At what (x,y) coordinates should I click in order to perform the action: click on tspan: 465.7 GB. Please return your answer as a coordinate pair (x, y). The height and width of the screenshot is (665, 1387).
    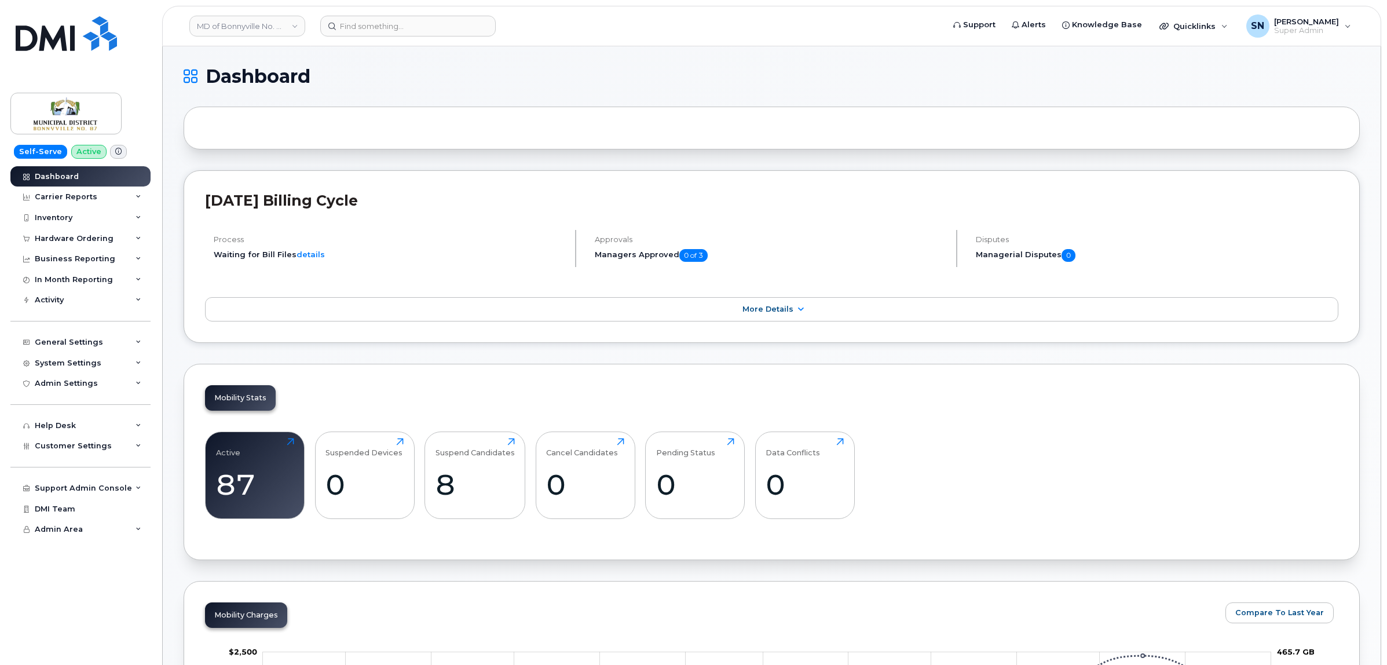
    Looking at the image, I should click on (1296, 652).